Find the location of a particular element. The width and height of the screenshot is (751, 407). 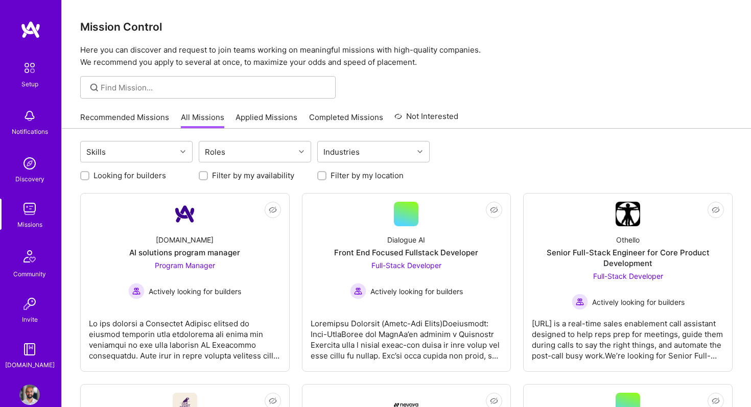

div: Setup is located at coordinates (30, 84).